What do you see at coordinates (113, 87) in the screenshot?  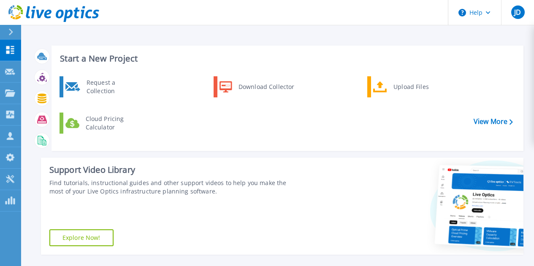 I see `div: Request a Collection` at bounding box center [113, 87].